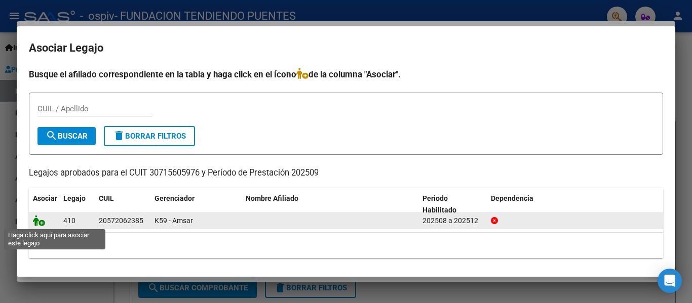  What do you see at coordinates (452, 221) in the screenshot?
I see `div: 202508 a 202512` at bounding box center [452, 221].